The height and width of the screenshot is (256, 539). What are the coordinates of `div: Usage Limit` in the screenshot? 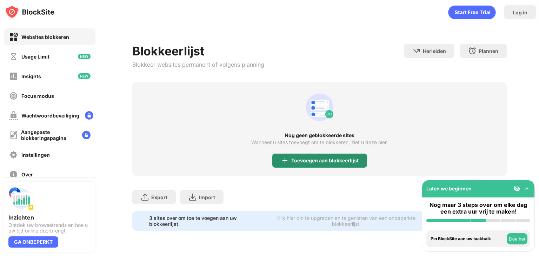 It's located at (35, 56).